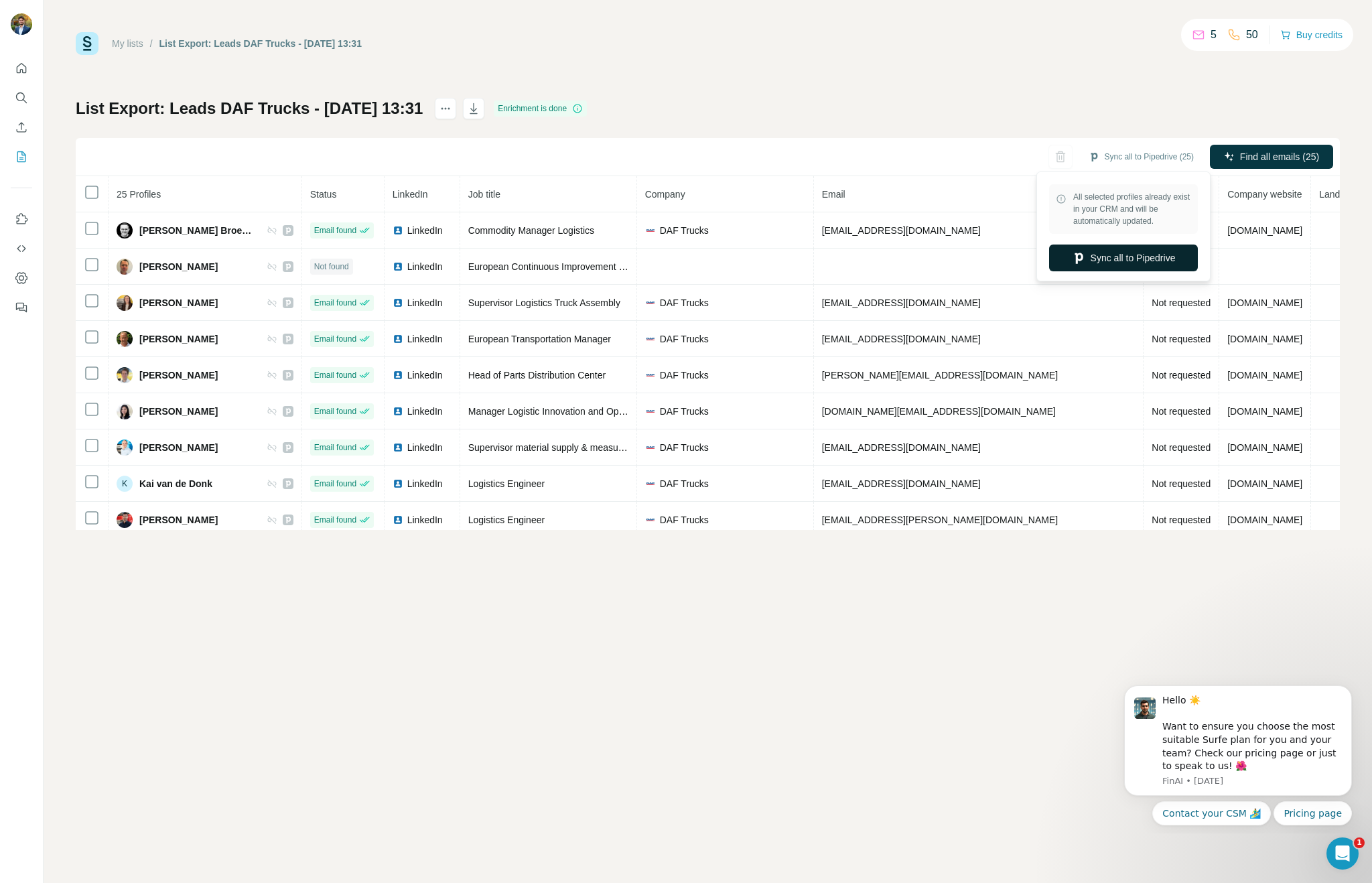 The width and height of the screenshot is (1372, 883). I want to click on span: Supervisor Logistics Truck Assembly, so click(544, 302).